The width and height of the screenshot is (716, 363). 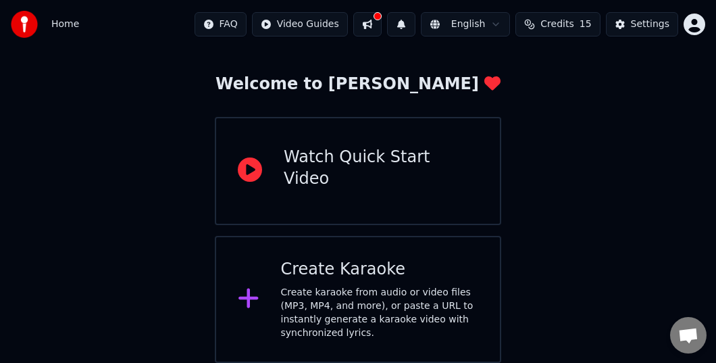 I want to click on img: youka, so click(x=24, y=24).